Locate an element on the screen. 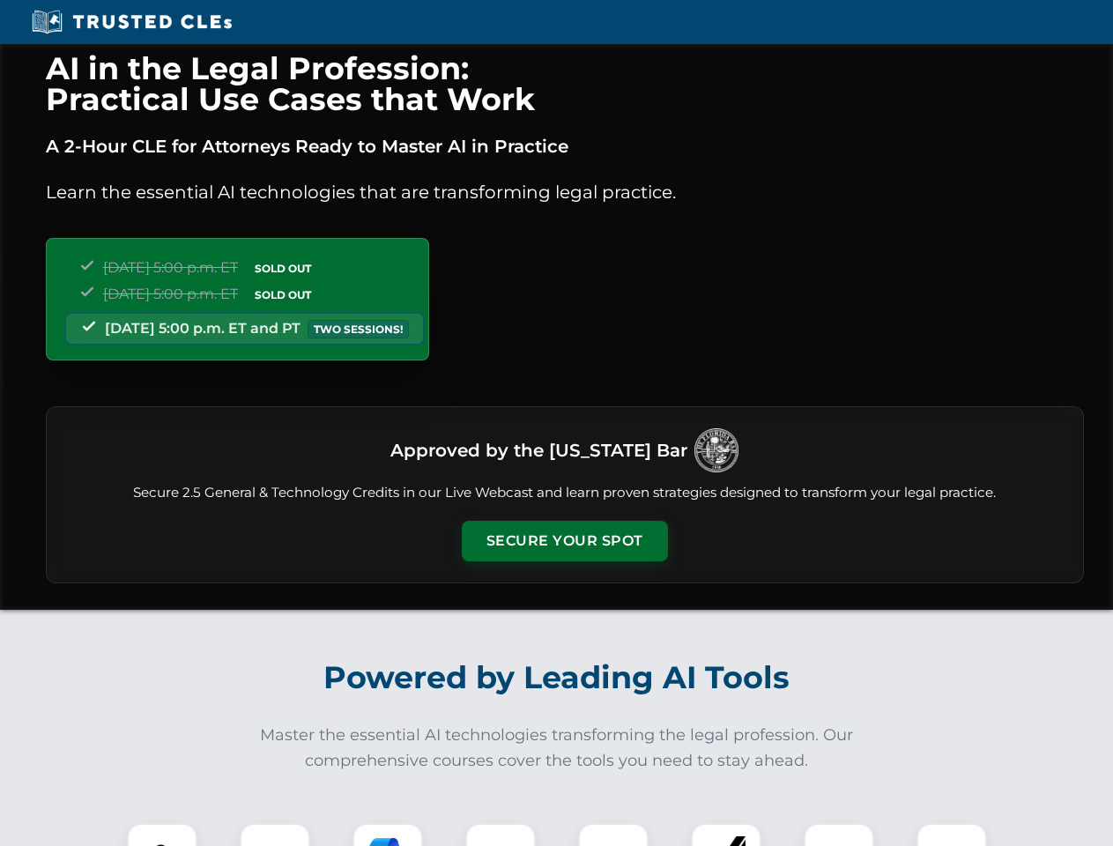  h1: AI in the Legal Profession: Practical Use Cases that Work is located at coordinates (565, 84).